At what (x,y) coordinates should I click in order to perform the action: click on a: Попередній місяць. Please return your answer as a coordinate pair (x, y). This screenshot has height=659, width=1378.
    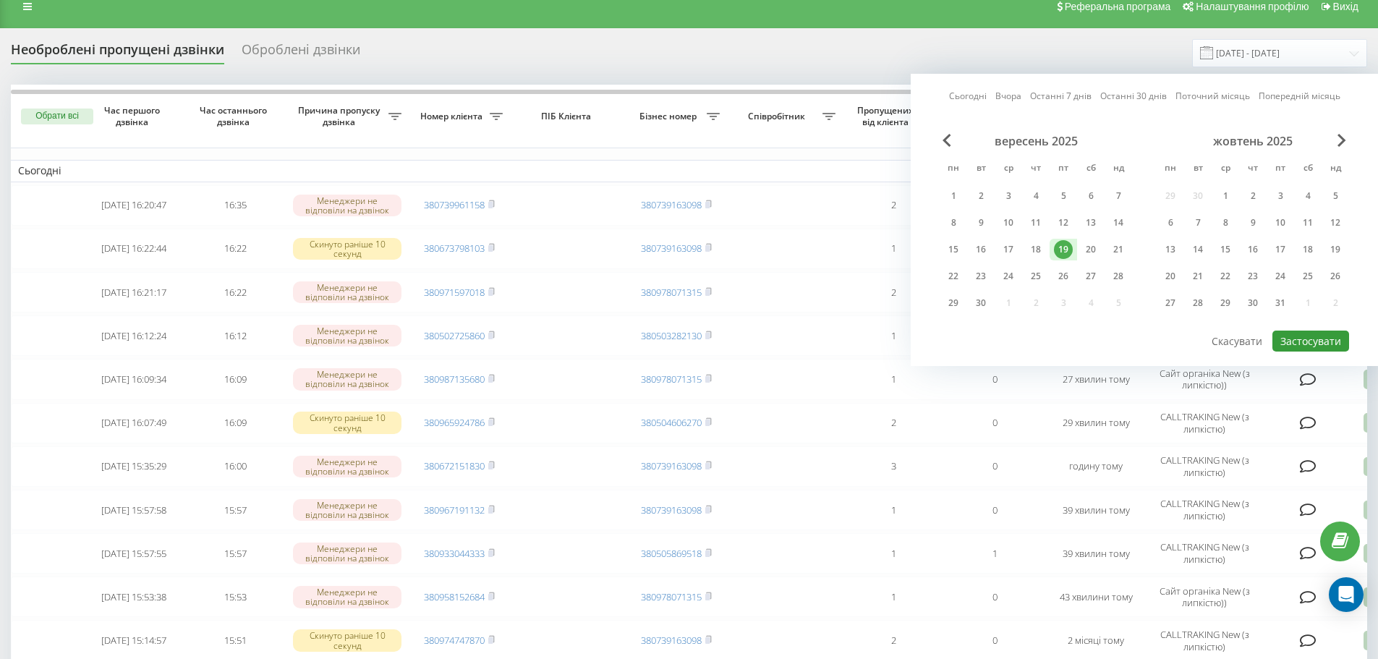
    Looking at the image, I should click on (1299, 95).